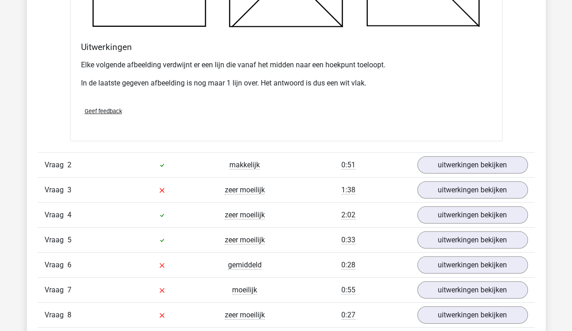  Describe the element at coordinates (69, 190) in the screenshot. I see `span: 3` at that location.